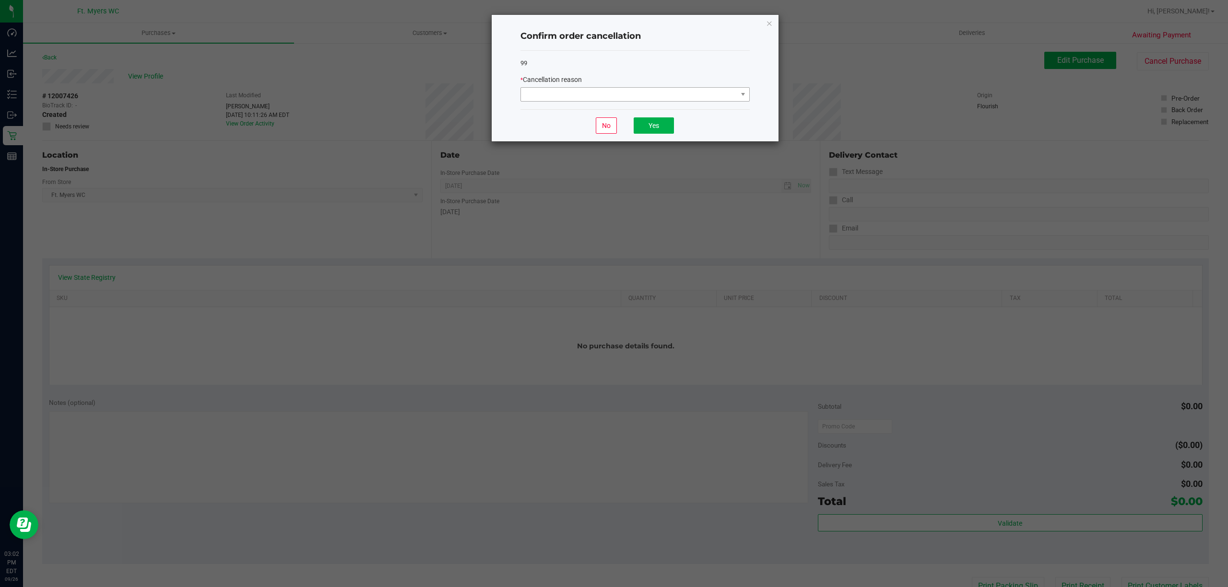  Describe the element at coordinates (606, 126) in the screenshot. I see `button: No` at that location.